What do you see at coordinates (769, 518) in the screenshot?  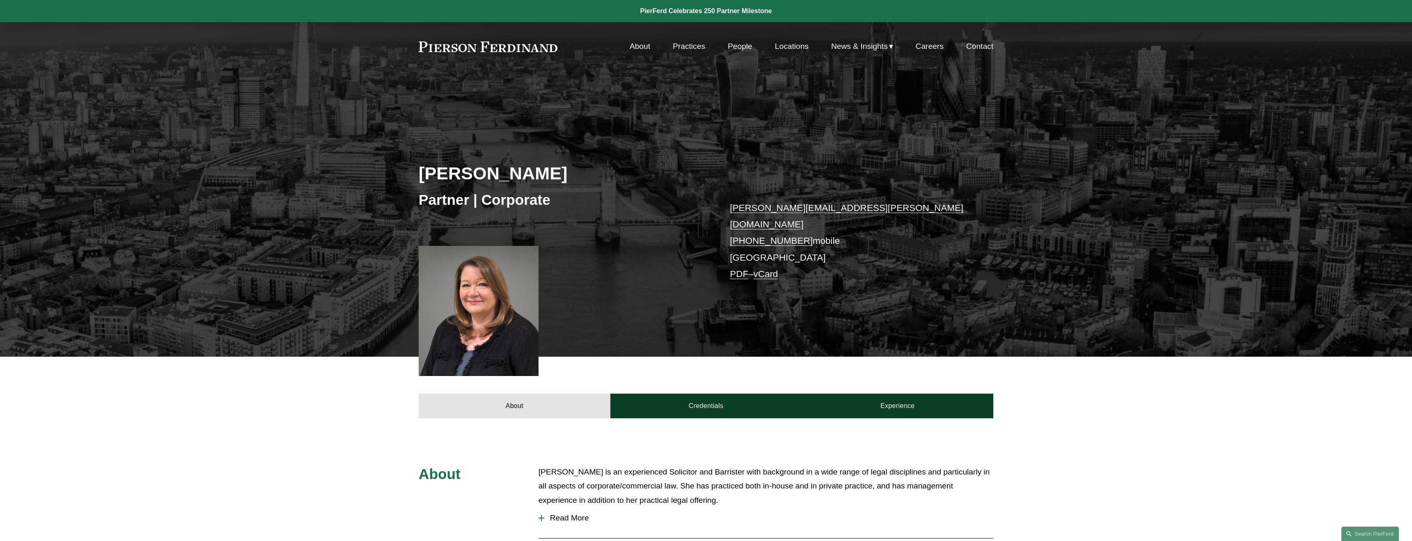 I see `span: Read More` at bounding box center [769, 518].